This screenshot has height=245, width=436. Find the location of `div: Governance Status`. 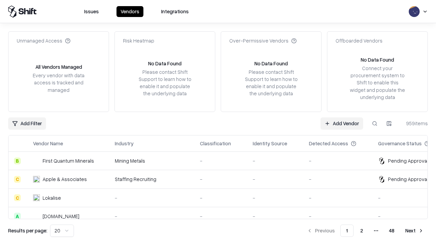

div: Governance Status is located at coordinates (400, 143).